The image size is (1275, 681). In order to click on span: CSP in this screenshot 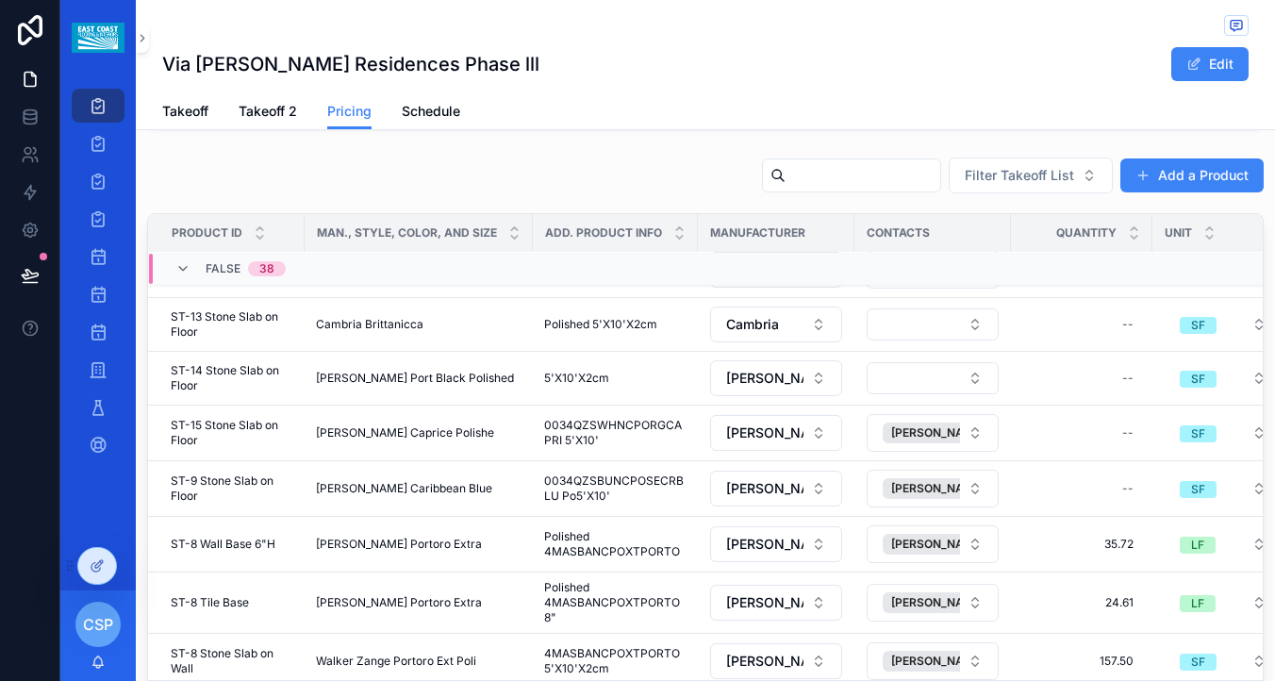, I will do `click(98, 624)`.